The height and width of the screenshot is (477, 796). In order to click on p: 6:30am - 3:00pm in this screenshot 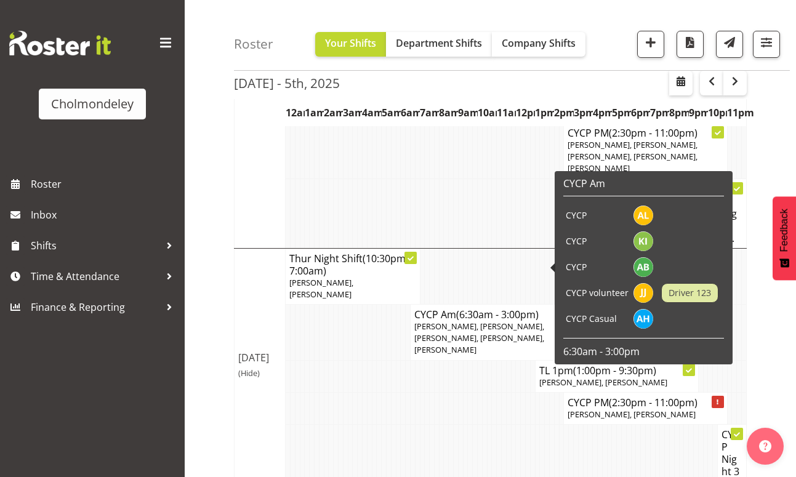, I will do `click(644, 352)`.